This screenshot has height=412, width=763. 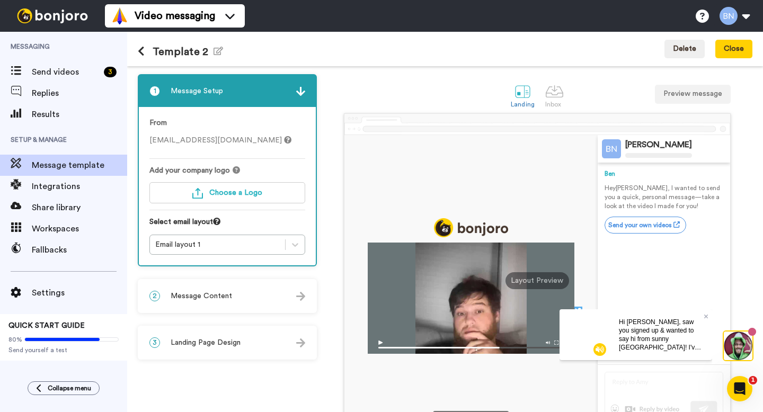 I want to click on img: mute-white.svg, so click(x=40, y=40).